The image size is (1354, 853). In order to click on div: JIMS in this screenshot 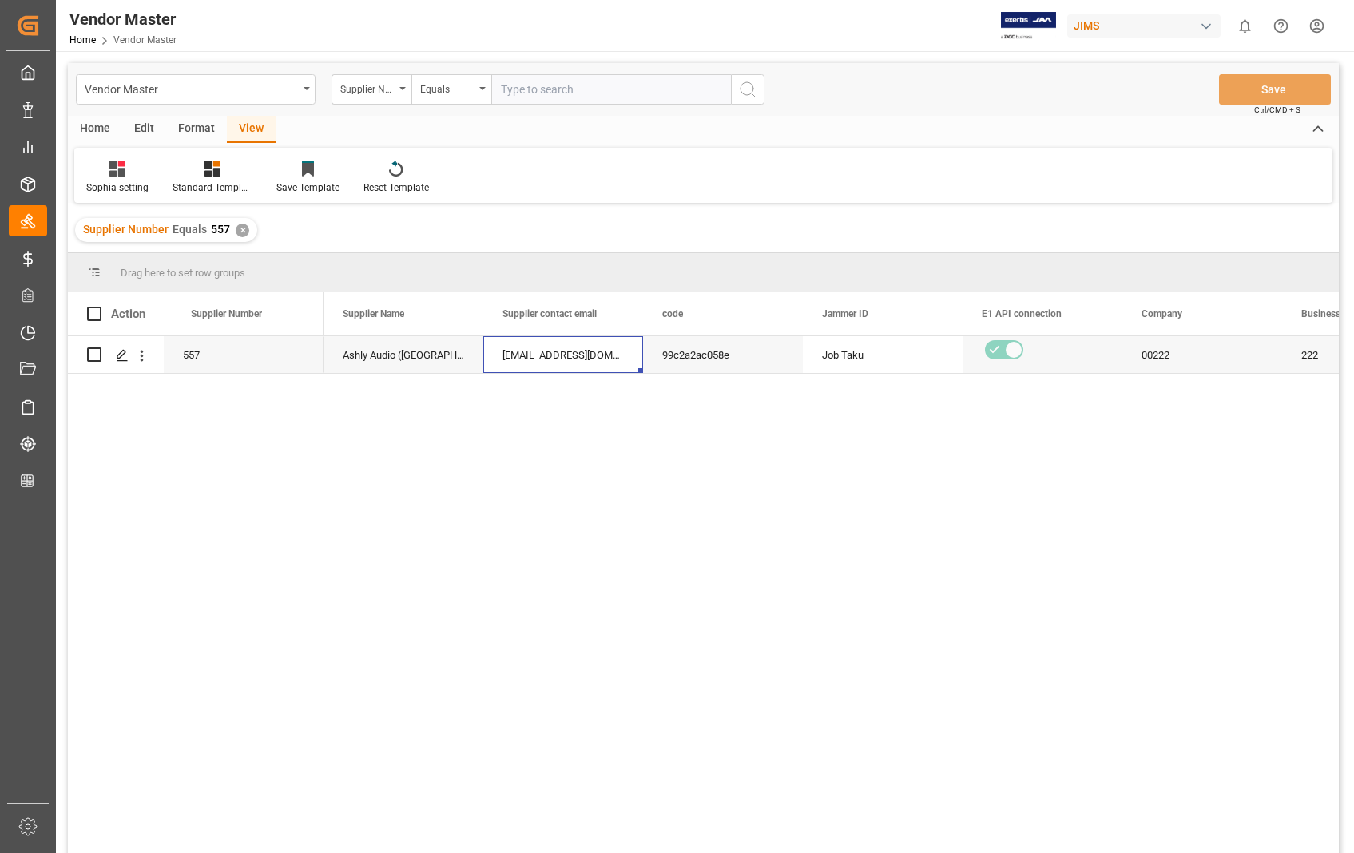, I will do `click(1144, 26)`.